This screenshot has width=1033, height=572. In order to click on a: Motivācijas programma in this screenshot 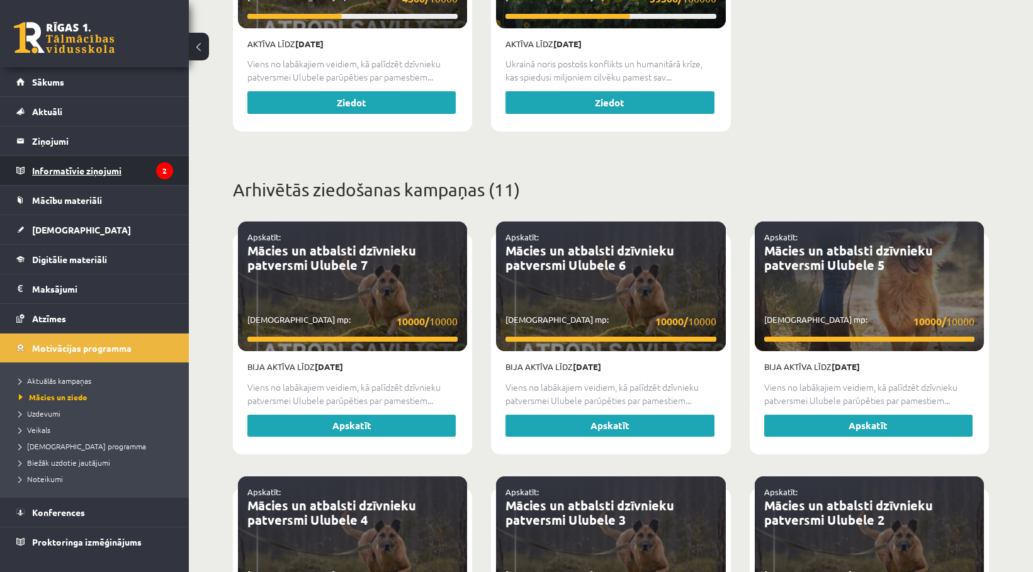, I will do `click(94, 348)`.